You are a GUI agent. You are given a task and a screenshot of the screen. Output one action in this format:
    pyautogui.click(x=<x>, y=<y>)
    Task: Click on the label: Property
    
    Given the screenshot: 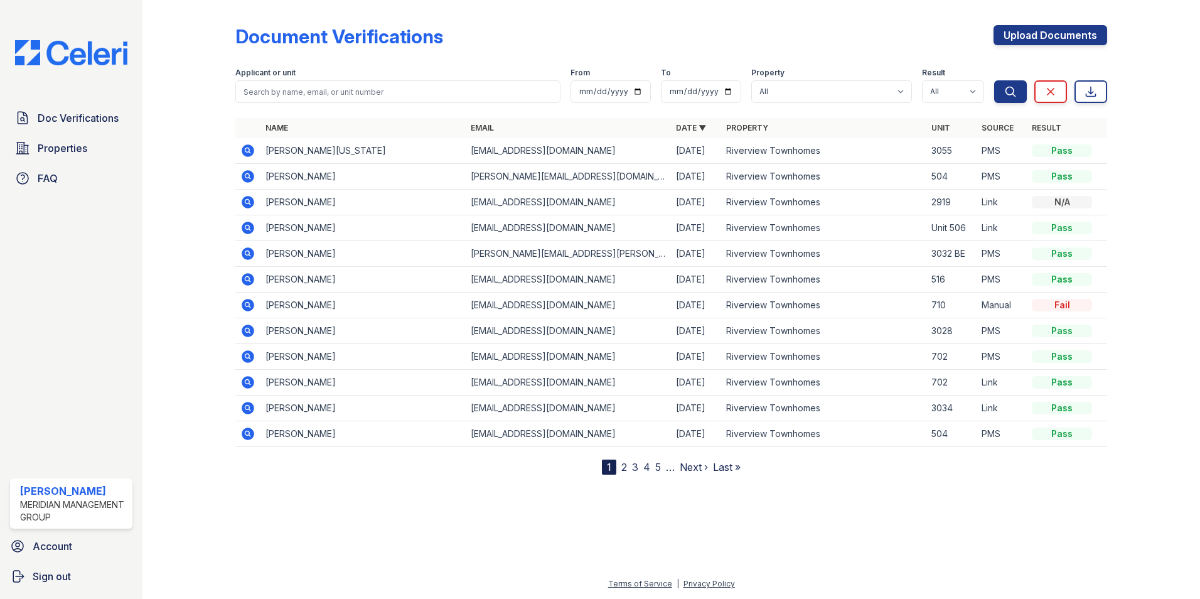 What is the action you would take?
    pyautogui.click(x=768, y=73)
    